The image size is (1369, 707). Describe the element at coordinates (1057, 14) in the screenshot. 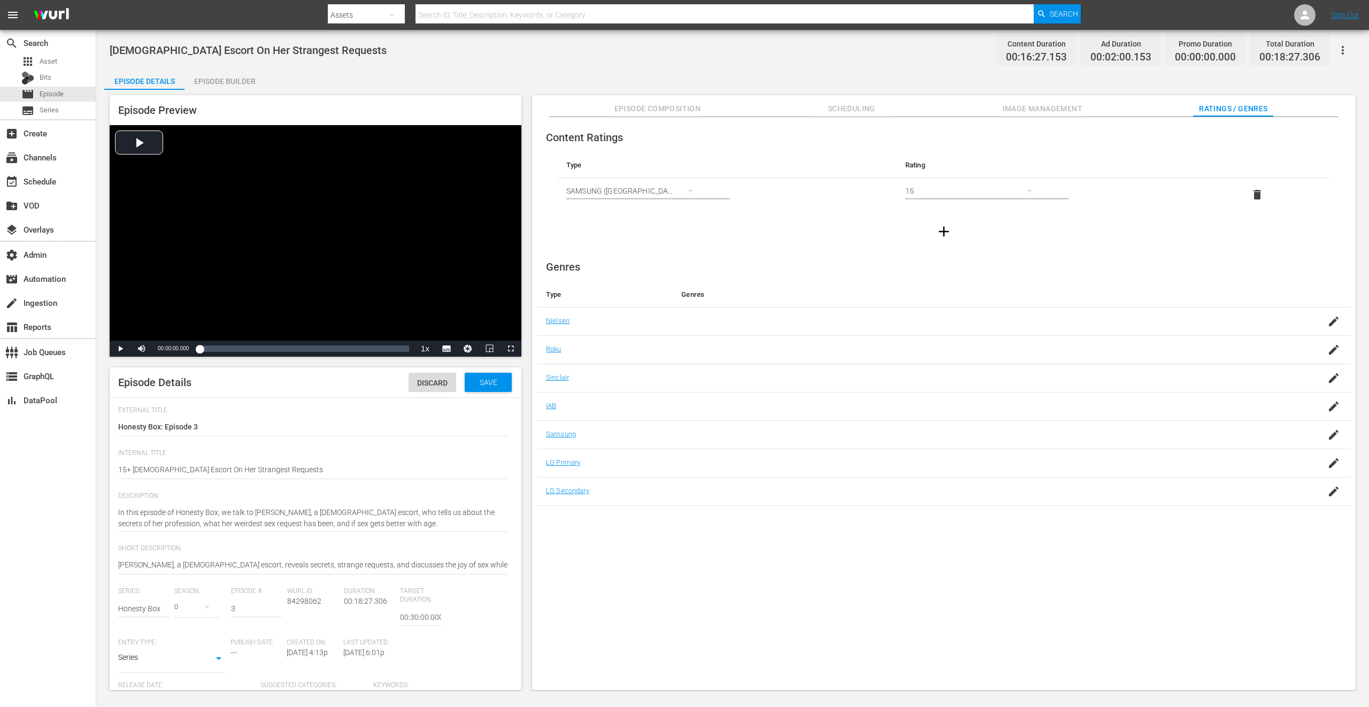

I see `button: Search` at that location.